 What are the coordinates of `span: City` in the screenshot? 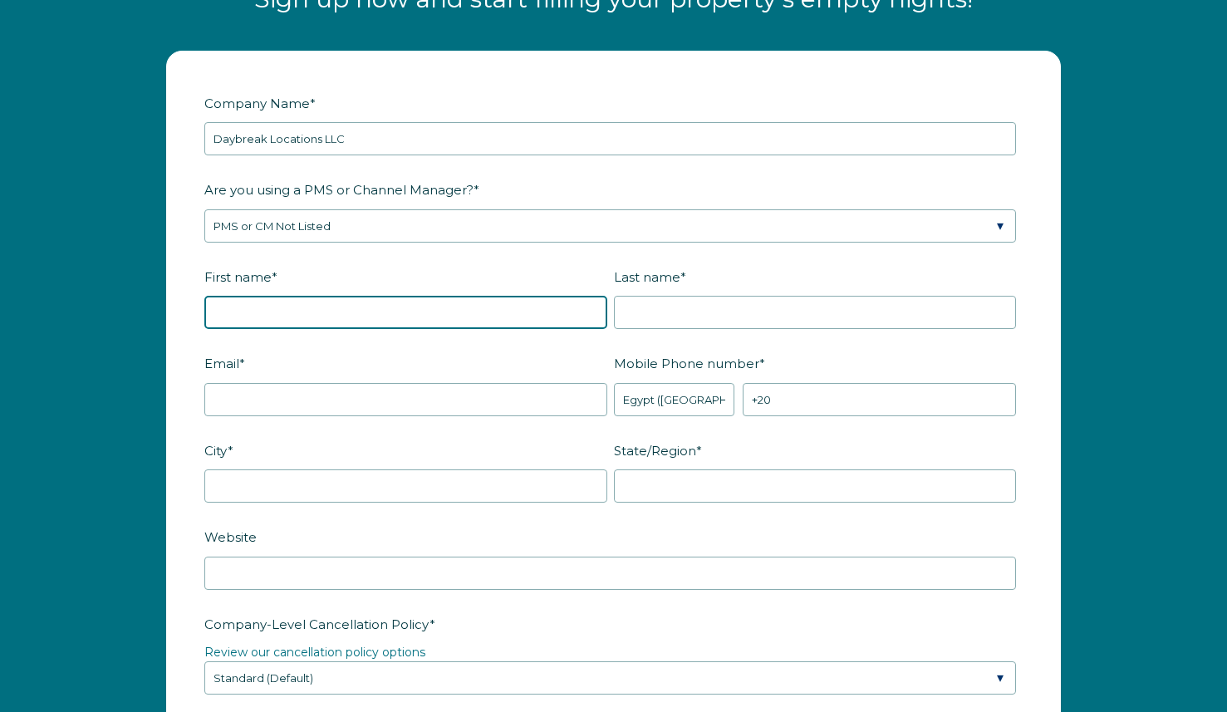 It's located at (216, 450).